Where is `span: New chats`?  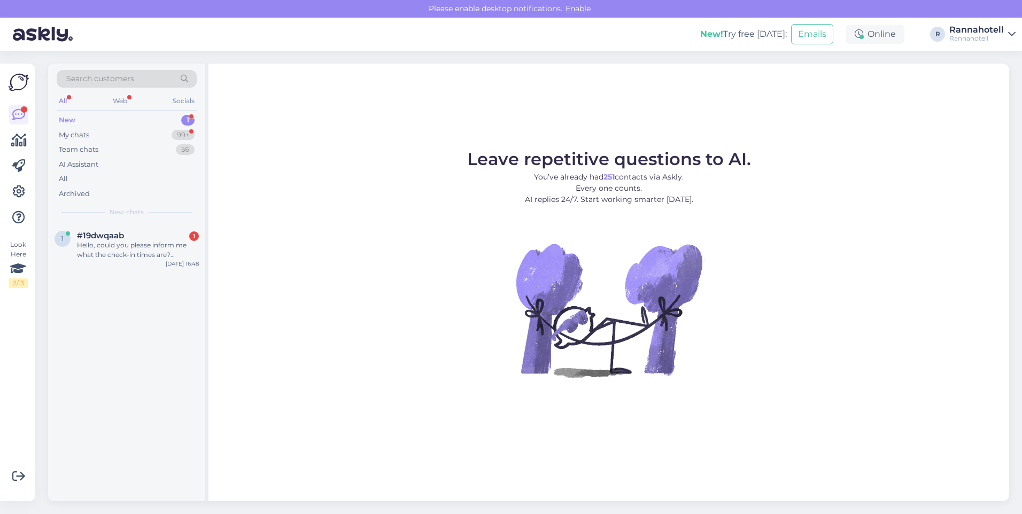
span: New chats is located at coordinates (127, 212).